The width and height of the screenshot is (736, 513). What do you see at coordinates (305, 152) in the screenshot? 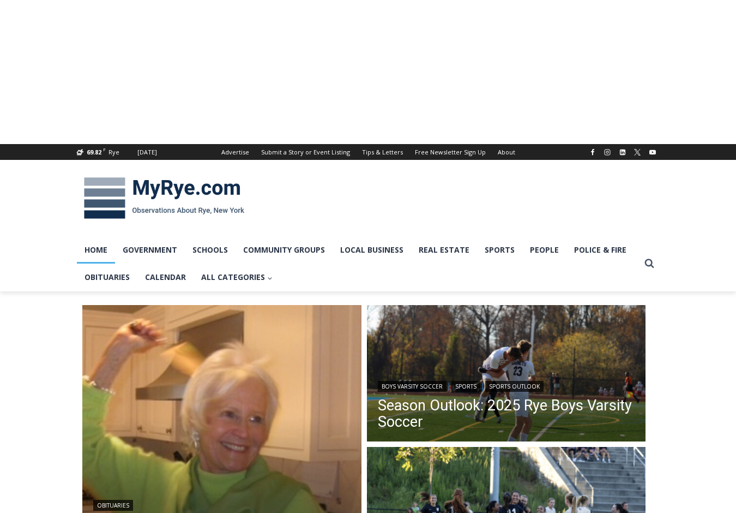
I see `a: Submit a Story or Event Listing` at bounding box center [305, 152].